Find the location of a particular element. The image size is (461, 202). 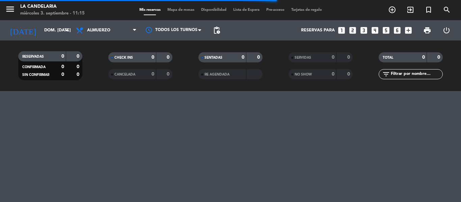

i: exit_to_app is located at coordinates (411, 10).